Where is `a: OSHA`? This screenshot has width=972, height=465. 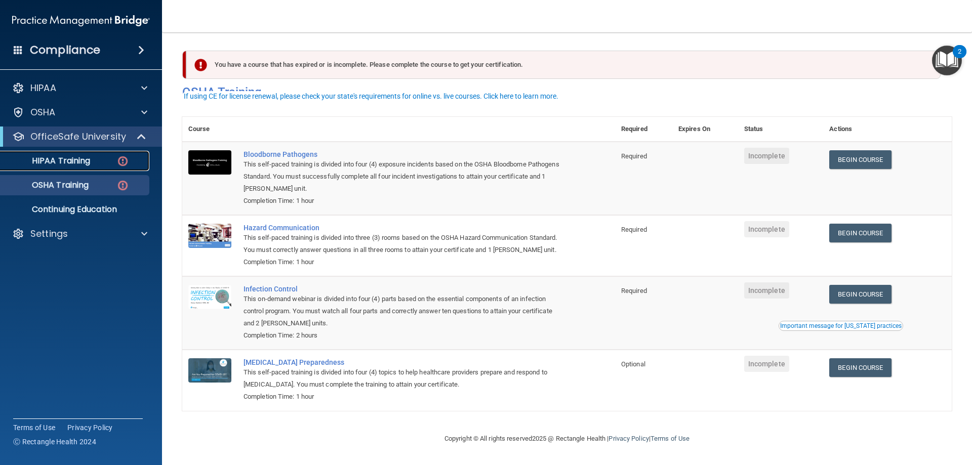 a: OSHA is located at coordinates (79, 112).